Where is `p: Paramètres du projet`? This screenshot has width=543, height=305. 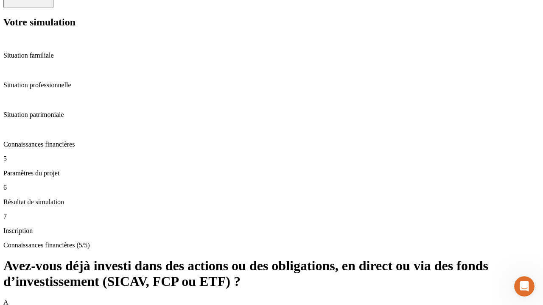 p: Paramètres du projet is located at coordinates (272, 174).